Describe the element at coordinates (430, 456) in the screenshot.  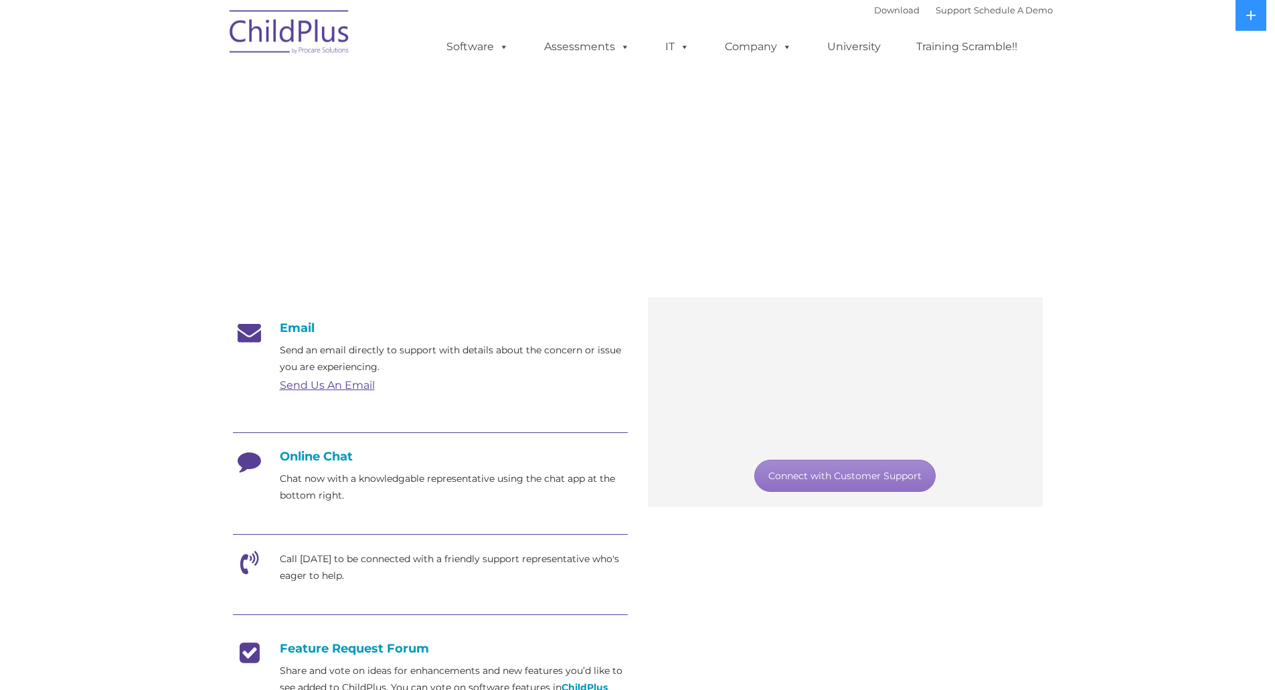
I see `h4: Online Chat` at that location.